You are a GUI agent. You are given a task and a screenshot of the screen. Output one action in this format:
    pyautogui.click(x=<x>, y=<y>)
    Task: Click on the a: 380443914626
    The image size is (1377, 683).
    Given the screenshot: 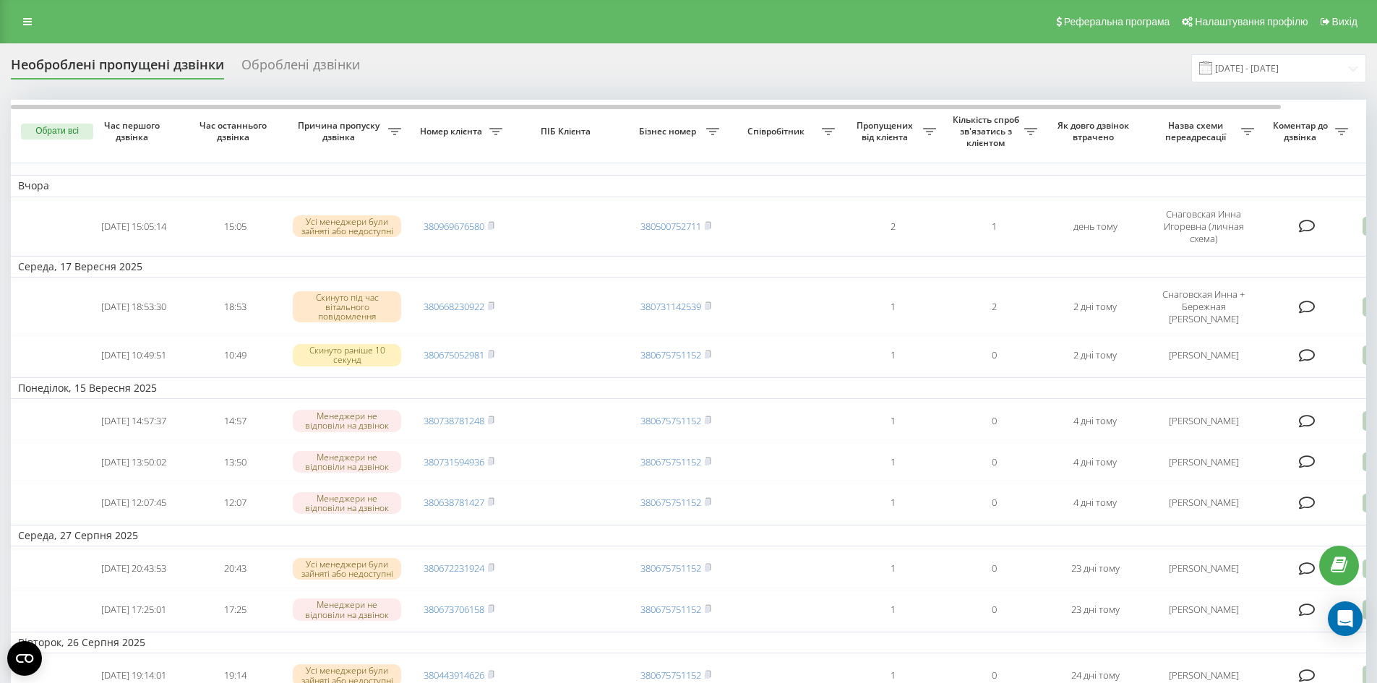 What is the action you would take?
    pyautogui.click(x=454, y=675)
    